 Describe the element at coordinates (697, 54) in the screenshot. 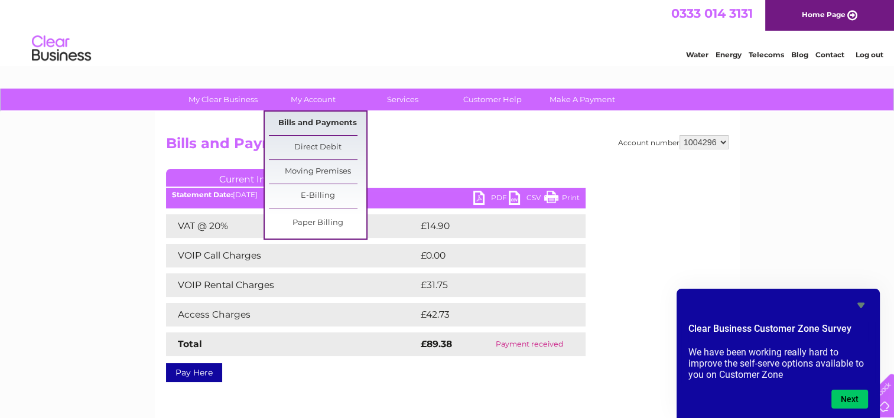

I see `a: Water` at that location.